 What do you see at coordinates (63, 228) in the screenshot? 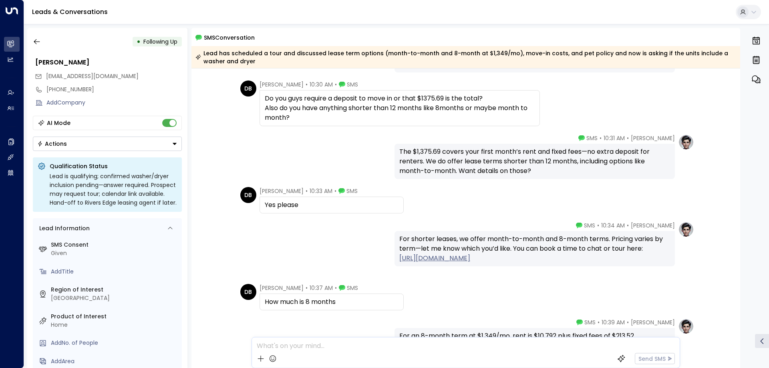
I see `div: Lead Information` at bounding box center [63, 228].